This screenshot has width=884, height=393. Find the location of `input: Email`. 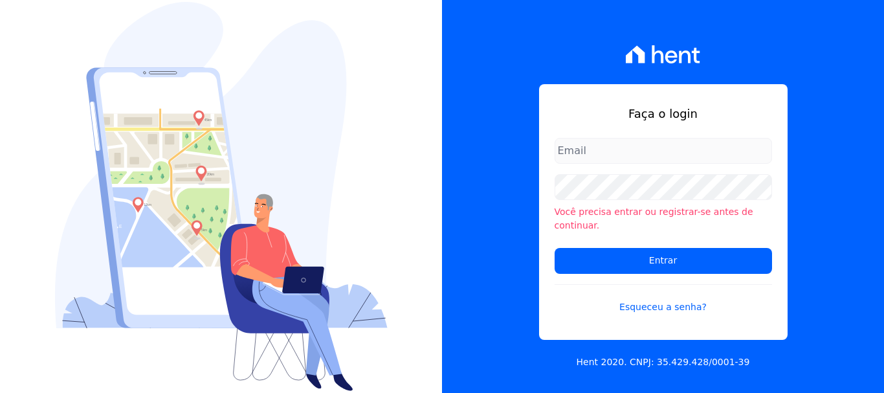

input: Email is located at coordinates (663, 151).